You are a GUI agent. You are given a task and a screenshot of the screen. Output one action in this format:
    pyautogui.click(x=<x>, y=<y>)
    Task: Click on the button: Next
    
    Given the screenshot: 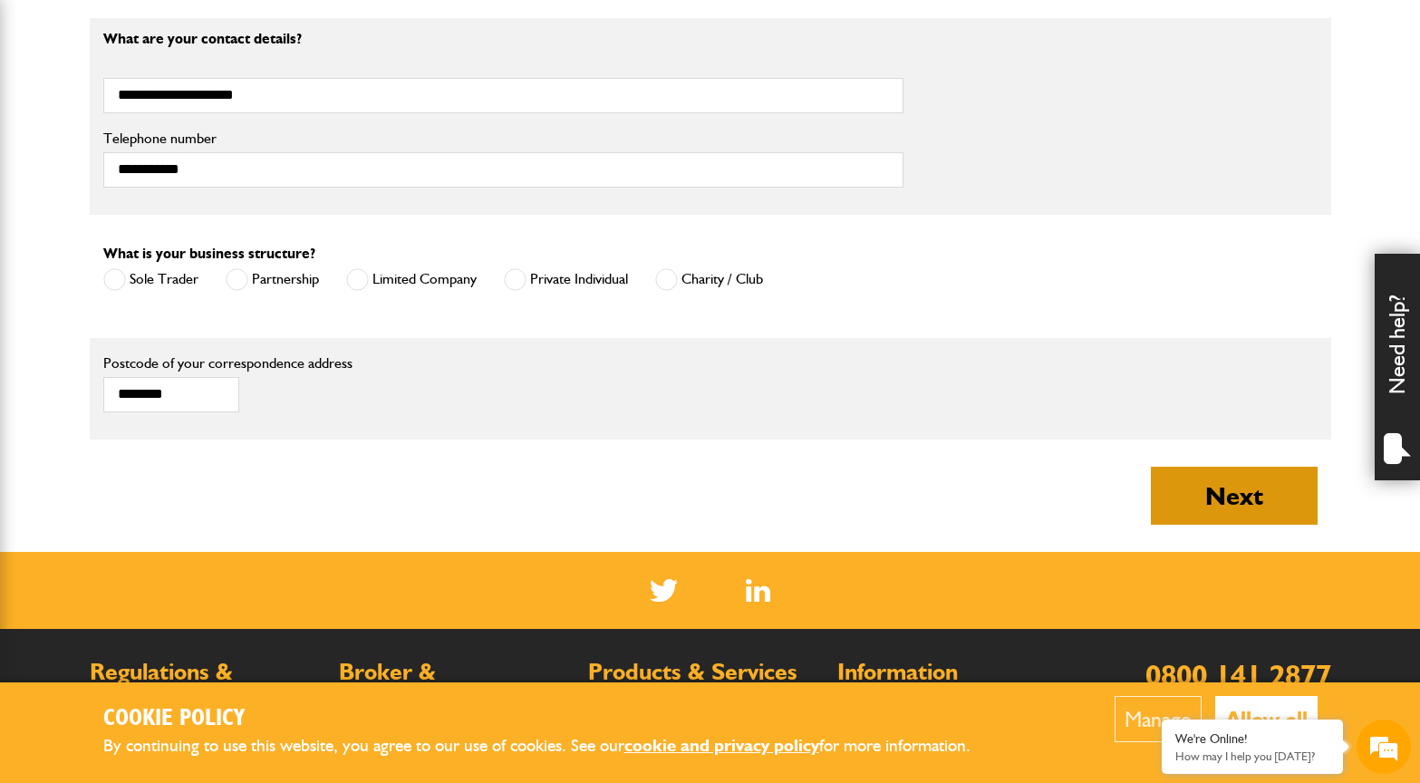 What is the action you would take?
    pyautogui.click(x=1235, y=496)
    